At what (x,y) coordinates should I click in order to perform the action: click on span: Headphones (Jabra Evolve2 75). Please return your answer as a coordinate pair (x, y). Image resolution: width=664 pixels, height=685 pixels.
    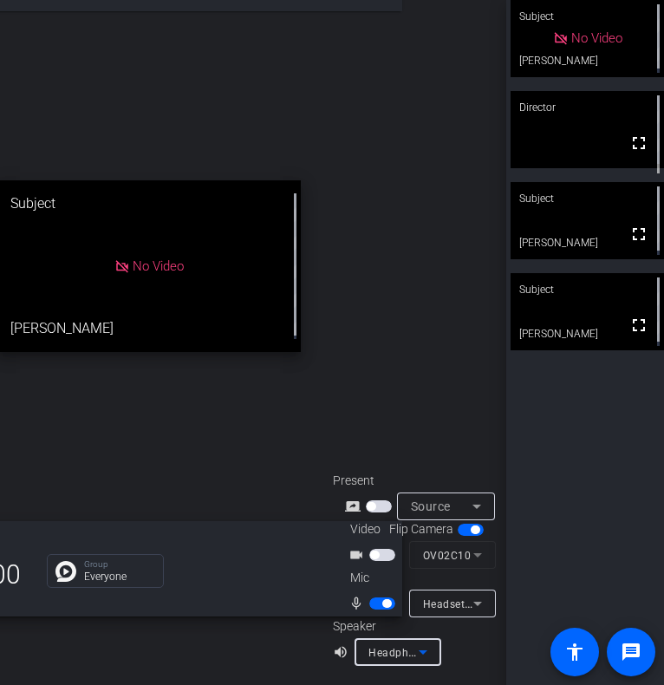
    Looking at the image, I should click on (450, 652).